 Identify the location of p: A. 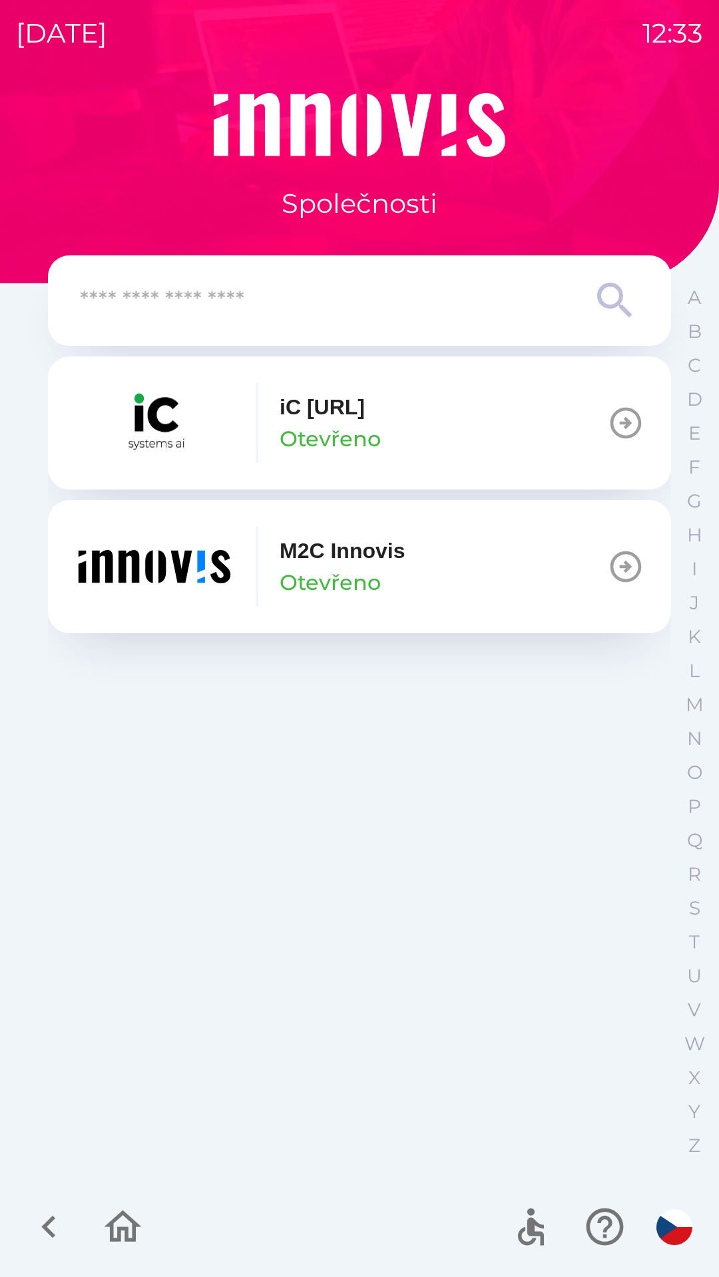
(694, 297).